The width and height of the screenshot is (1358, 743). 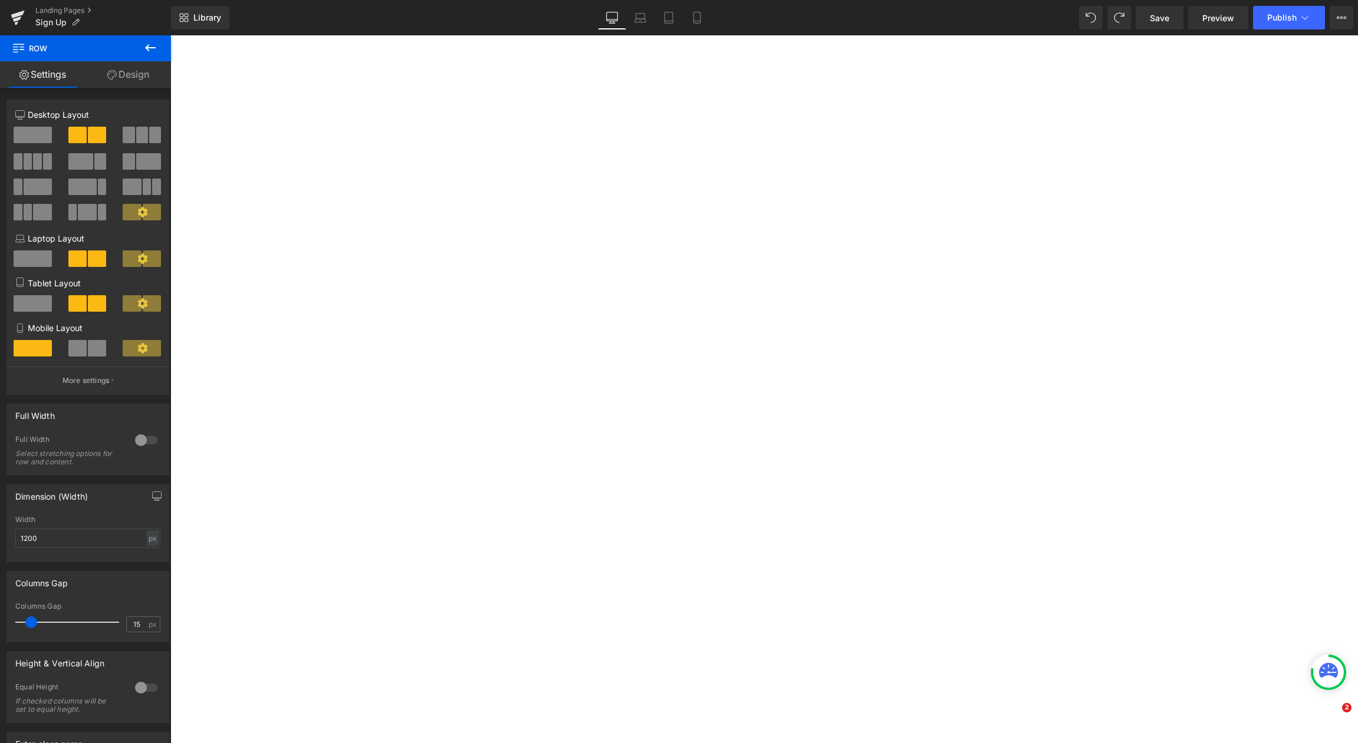 What do you see at coordinates (88, 520) in the screenshot?
I see `div: Width` at bounding box center [88, 520].